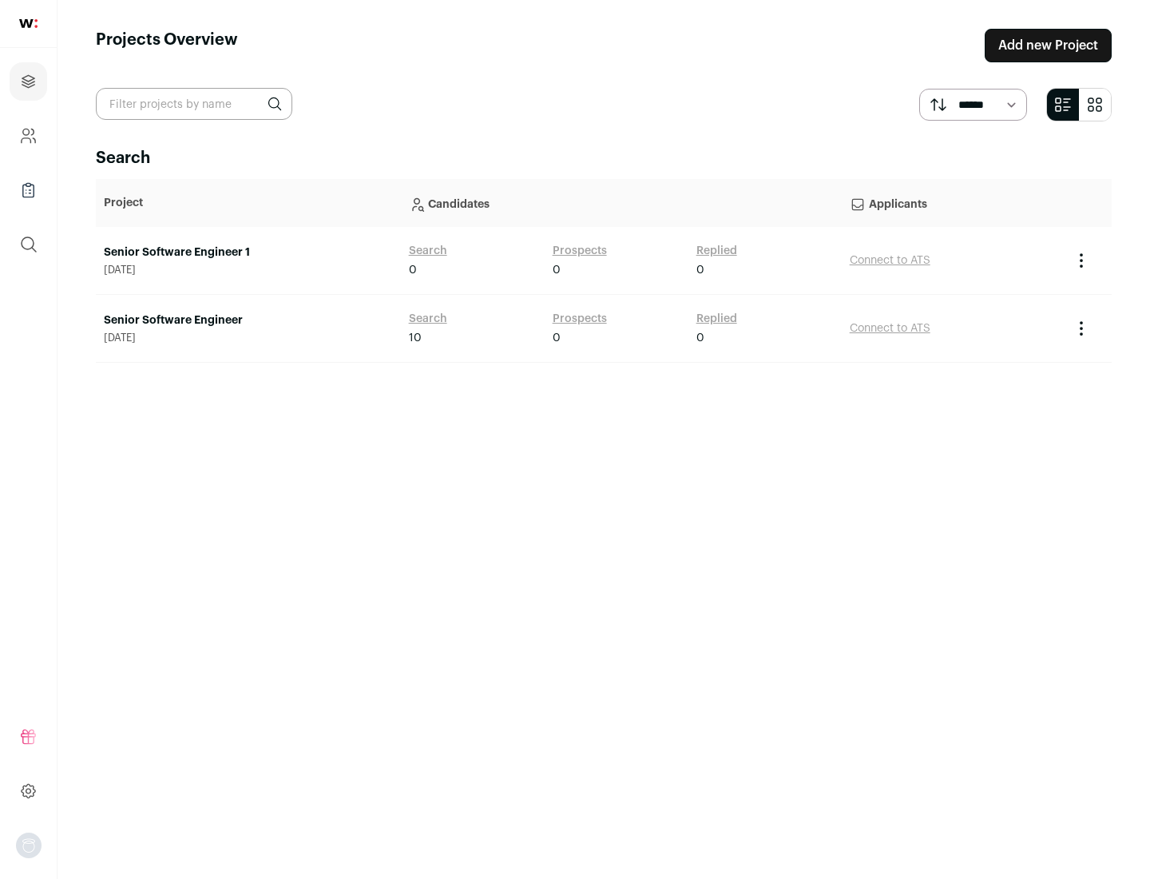 The height and width of the screenshot is (879, 1150). What do you see at coordinates (621, 203) in the screenshot?
I see `p: Candidates` at bounding box center [621, 203].